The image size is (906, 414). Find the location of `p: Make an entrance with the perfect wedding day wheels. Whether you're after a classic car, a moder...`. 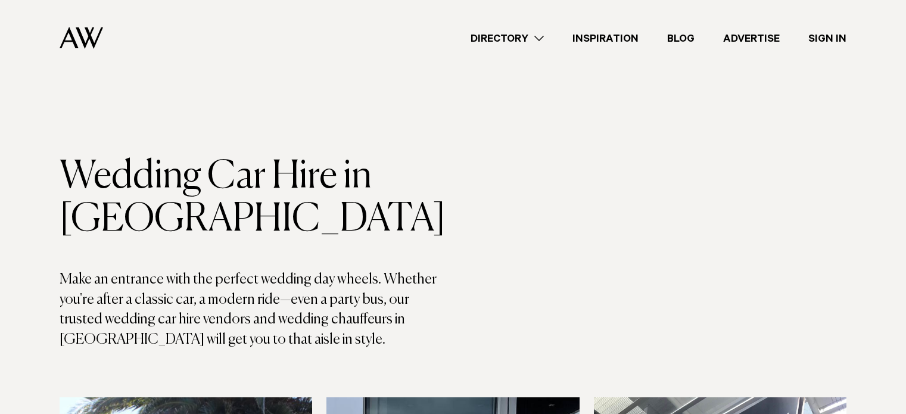

p: Make an entrance with the perfect wedding day wheels. Whether you're after a classic car, a moder... is located at coordinates (256, 310).